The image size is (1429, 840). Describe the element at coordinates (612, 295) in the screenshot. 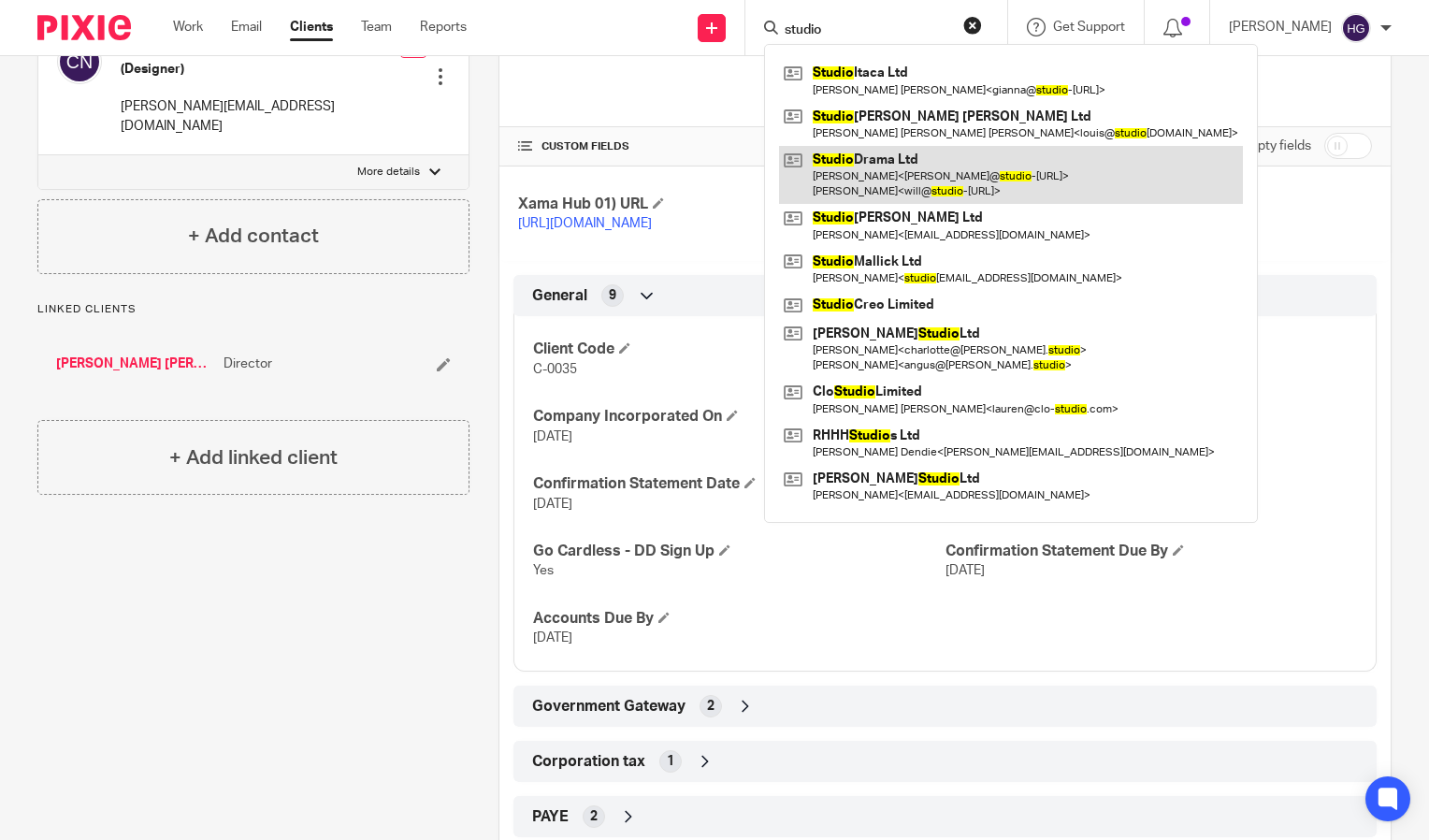

I see `span: 9` at that location.